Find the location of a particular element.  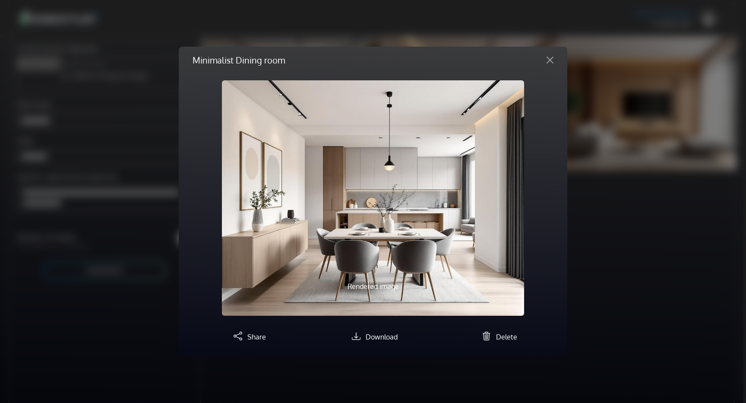

span: Download is located at coordinates (382, 337).